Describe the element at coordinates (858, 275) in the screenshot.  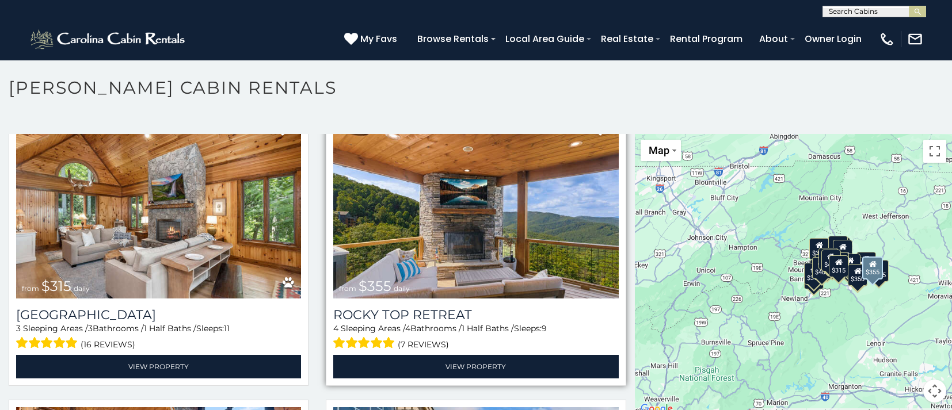
I see `div: $350` at that location.